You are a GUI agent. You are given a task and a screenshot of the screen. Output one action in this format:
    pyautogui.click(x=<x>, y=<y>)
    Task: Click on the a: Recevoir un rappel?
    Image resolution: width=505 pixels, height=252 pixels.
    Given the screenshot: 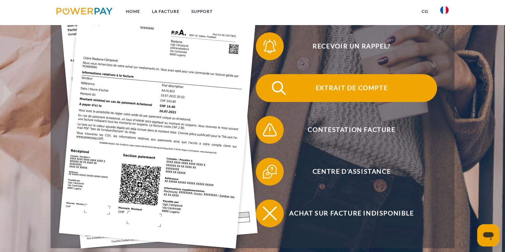 What is the action you would take?
    pyautogui.click(x=346, y=46)
    